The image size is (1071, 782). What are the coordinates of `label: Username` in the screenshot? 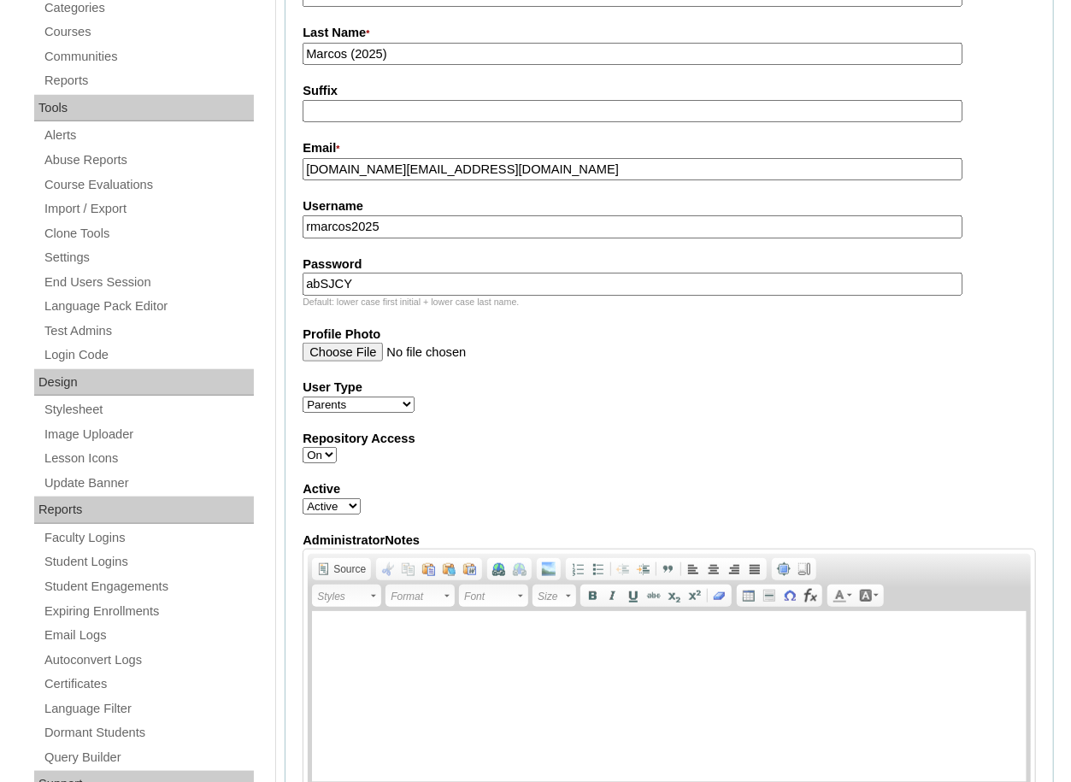 It's located at (669, 206).